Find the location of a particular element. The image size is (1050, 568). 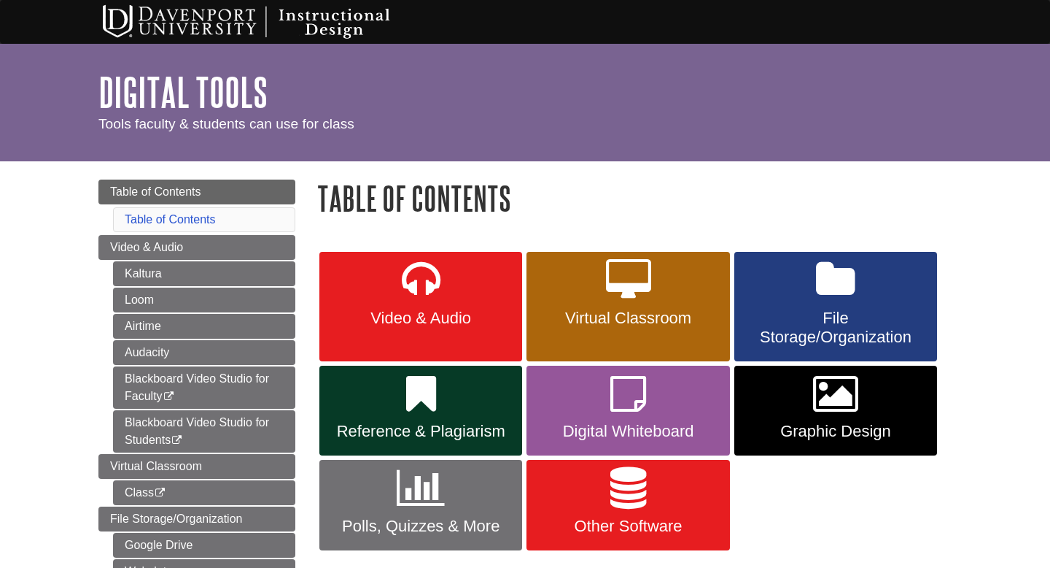

span: Reference & Plagiarism is located at coordinates (421, 431).